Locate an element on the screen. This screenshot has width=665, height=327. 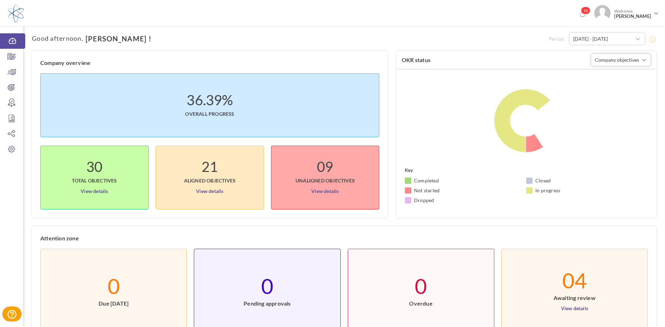
button: Company objectives is located at coordinates (620, 60).